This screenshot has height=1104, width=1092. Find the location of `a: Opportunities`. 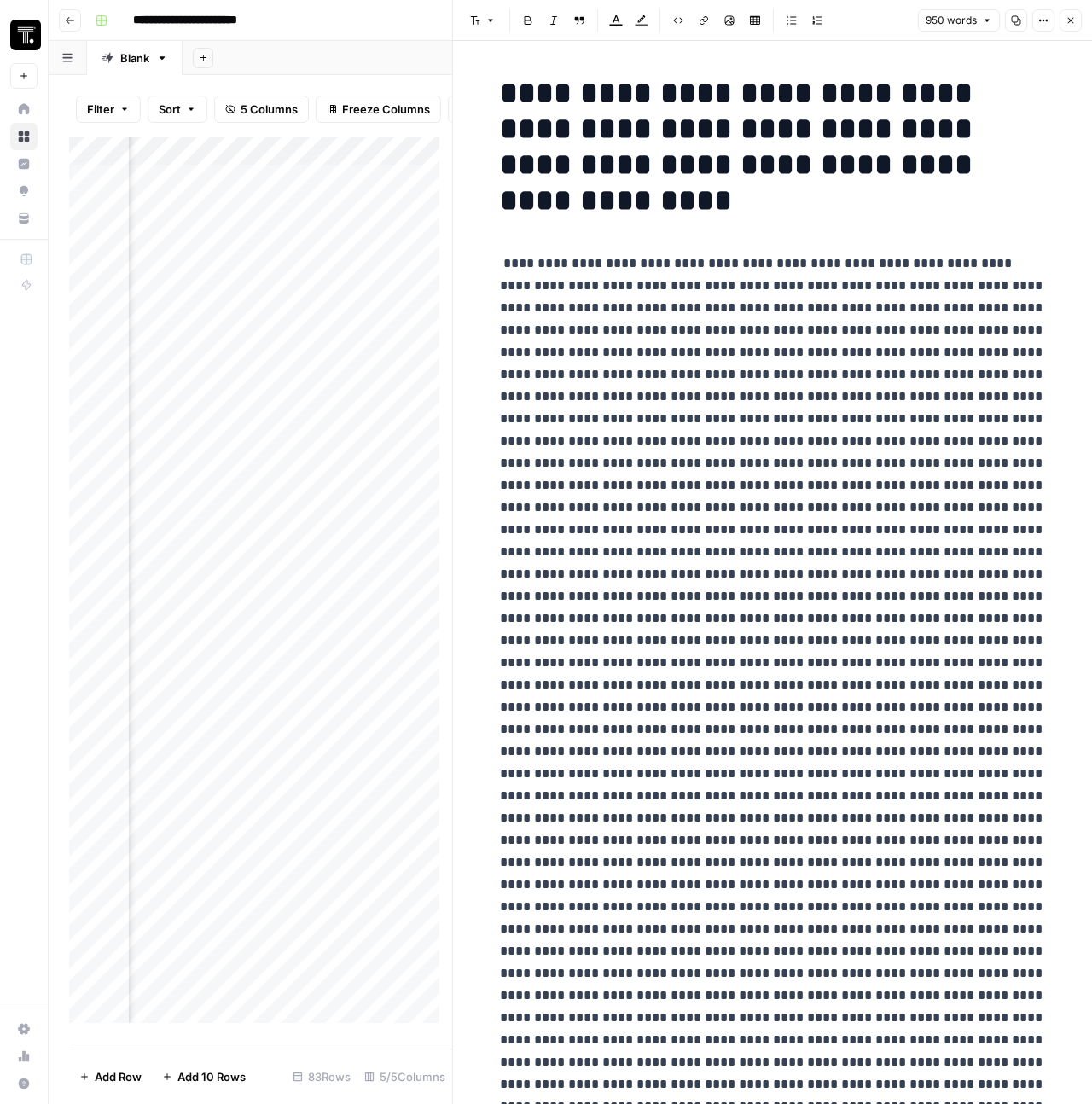

a: Opportunities is located at coordinates (24, 192).